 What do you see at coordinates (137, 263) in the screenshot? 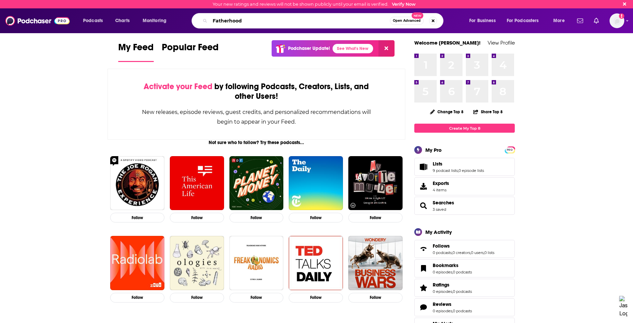
I see `a: Radiolab` at bounding box center [137, 263].